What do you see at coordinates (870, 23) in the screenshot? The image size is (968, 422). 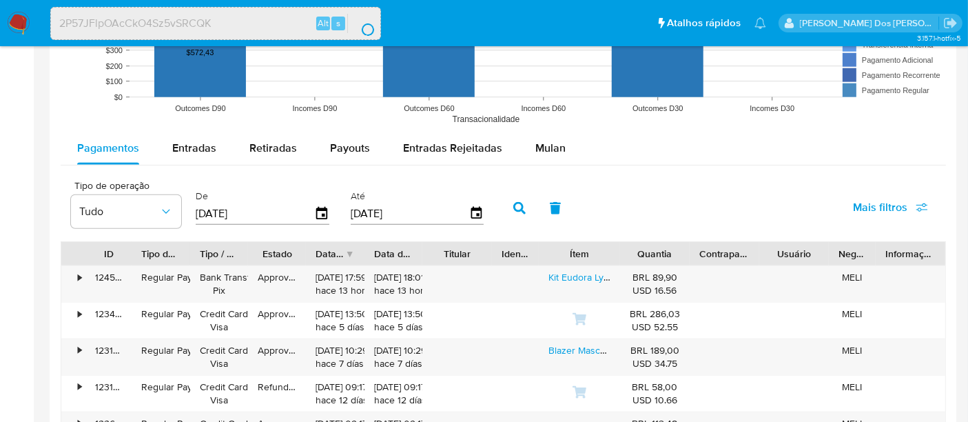 I see `p: renato.lopes@mercadopago.com.br` at bounding box center [870, 23].